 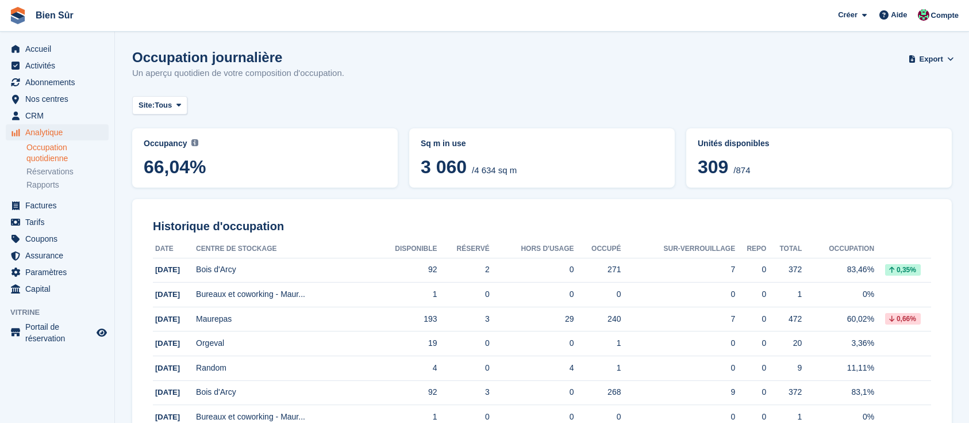 I want to click on td: 60,02%, so click(x=838, y=319).